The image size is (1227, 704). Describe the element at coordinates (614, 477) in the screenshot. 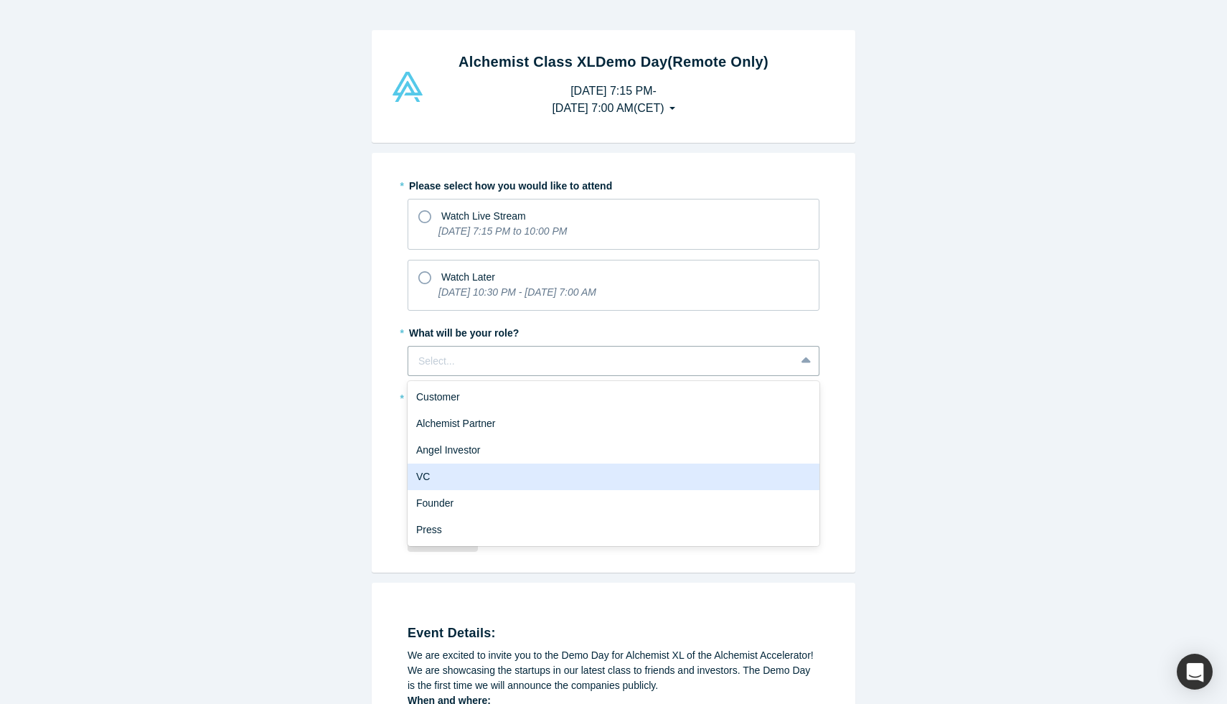

I see `div: VC` at that location.